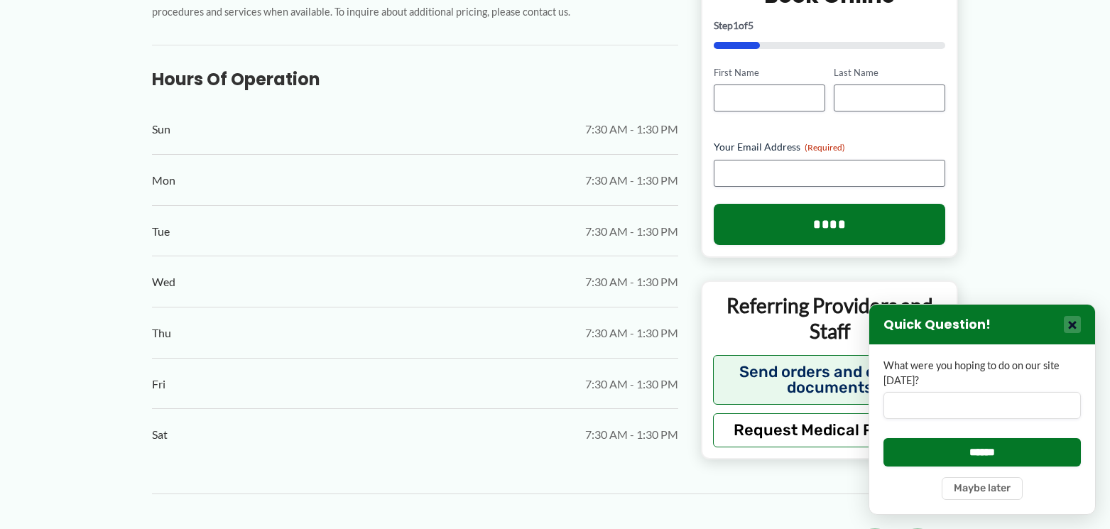 This screenshot has width=1110, height=529. What do you see at coordinates (829, 430) in the screenshot?
I see `button: Request Medical Records` at bounding box center [829, 430].